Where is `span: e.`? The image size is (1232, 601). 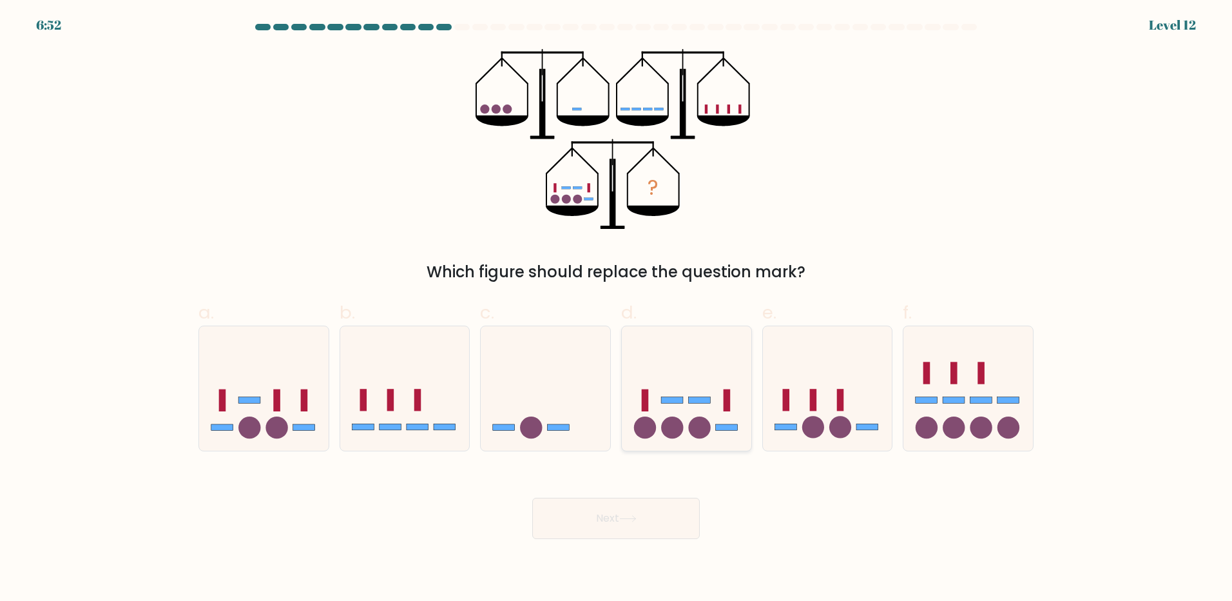 span: e. is located at coordinates (769, 312).